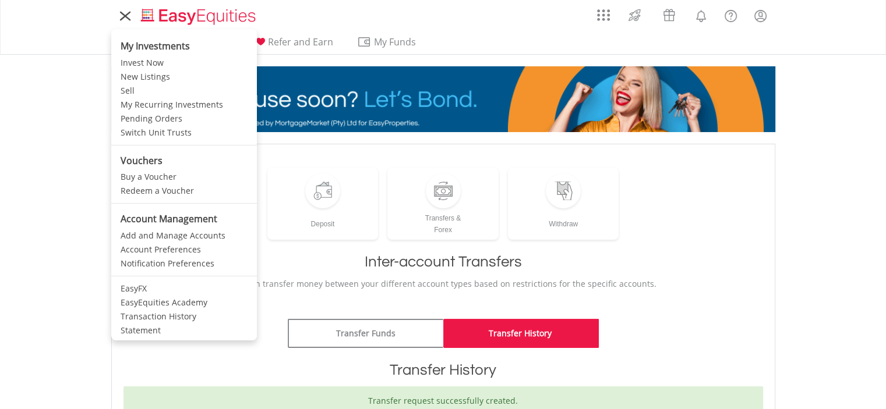 The height and width of the screenshot is (409, 886). What do you see at coordinates (184, 317) in the screenshot?
I see `a: Transaction History` at bounding box center [184, 317].